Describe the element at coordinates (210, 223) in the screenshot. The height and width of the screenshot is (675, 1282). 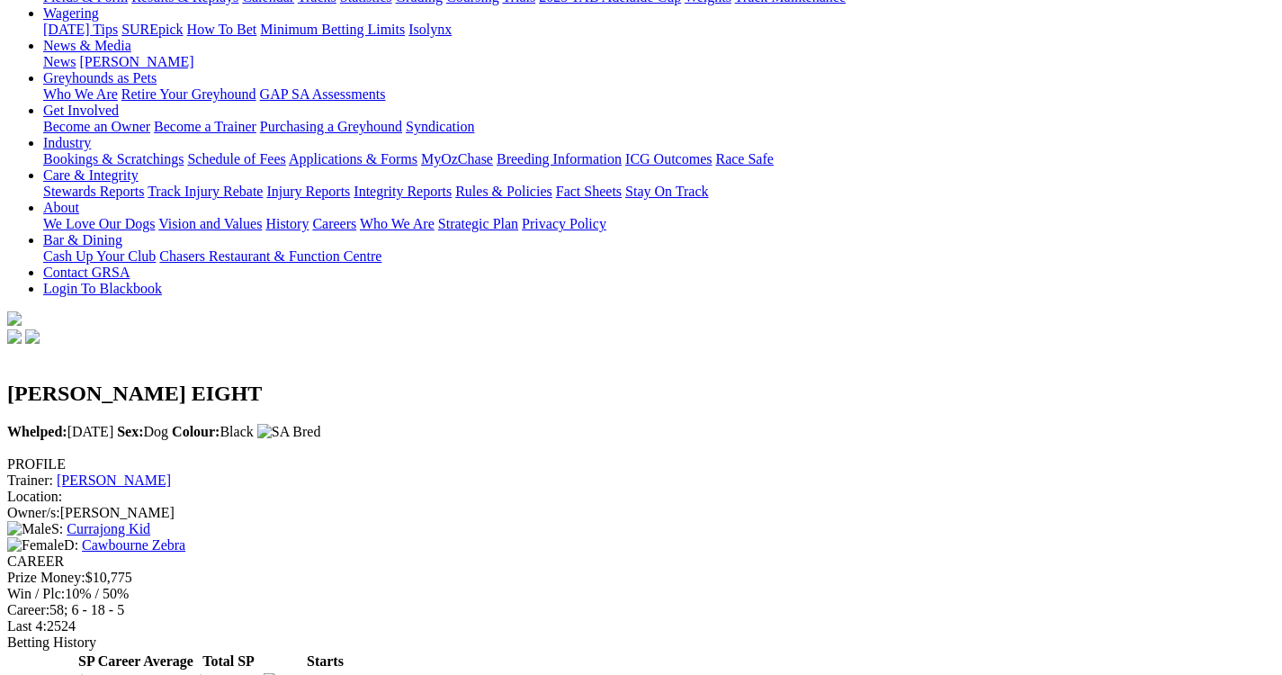
I see `a: Vision and Values` at that location.